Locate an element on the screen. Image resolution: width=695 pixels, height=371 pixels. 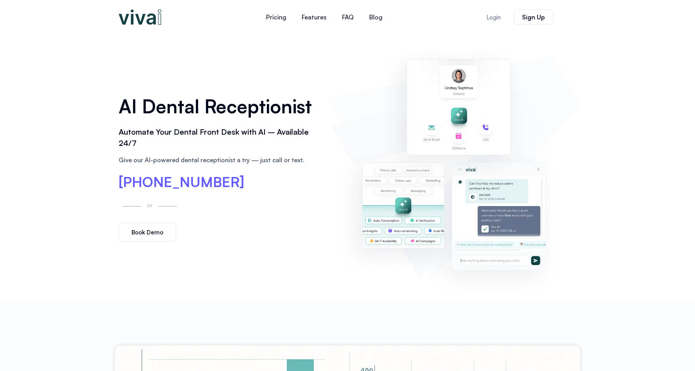
a: Features is located at coordinates (314, 17).